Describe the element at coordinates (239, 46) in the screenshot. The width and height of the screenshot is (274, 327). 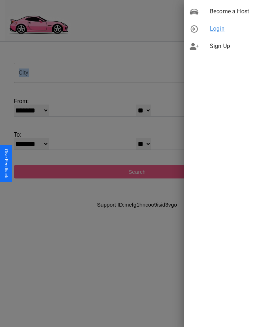
I see `span: Sign Up` at that location.